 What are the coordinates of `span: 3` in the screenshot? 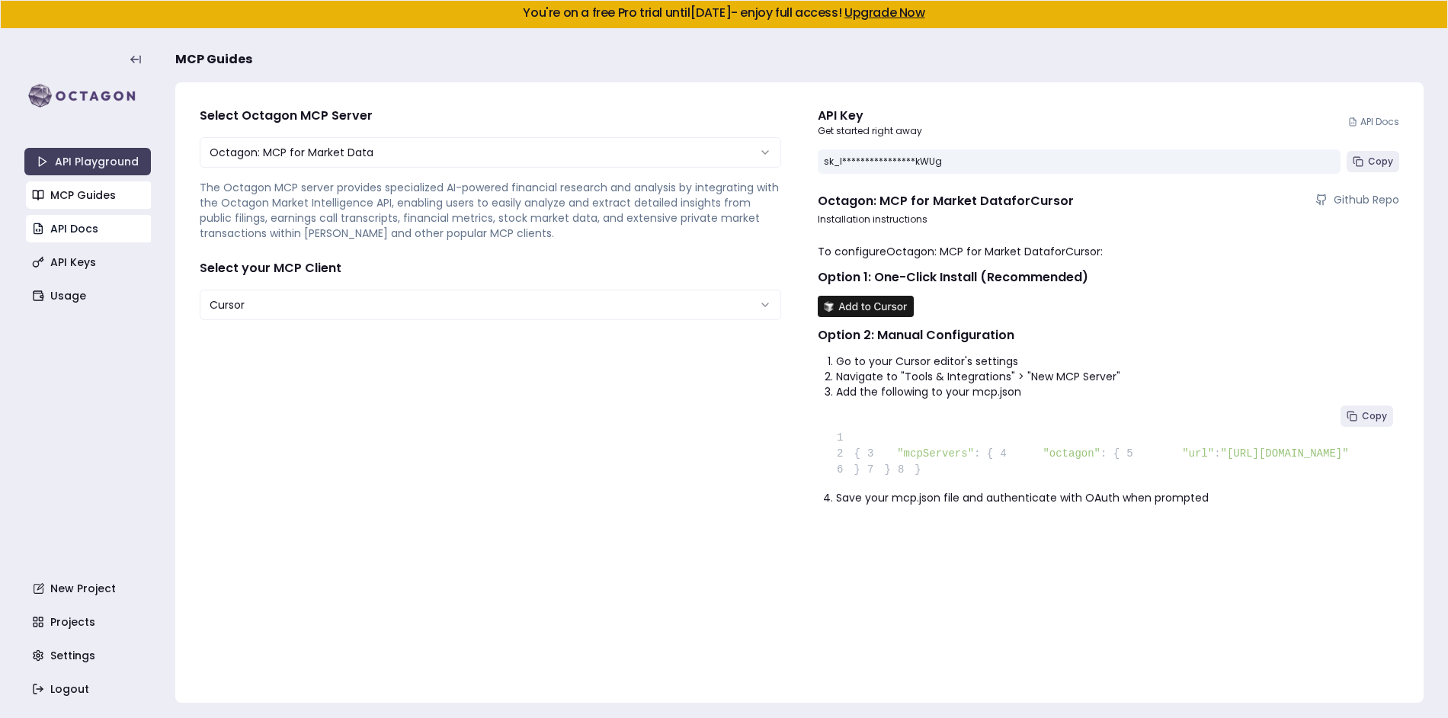 It's located at (873, 453).